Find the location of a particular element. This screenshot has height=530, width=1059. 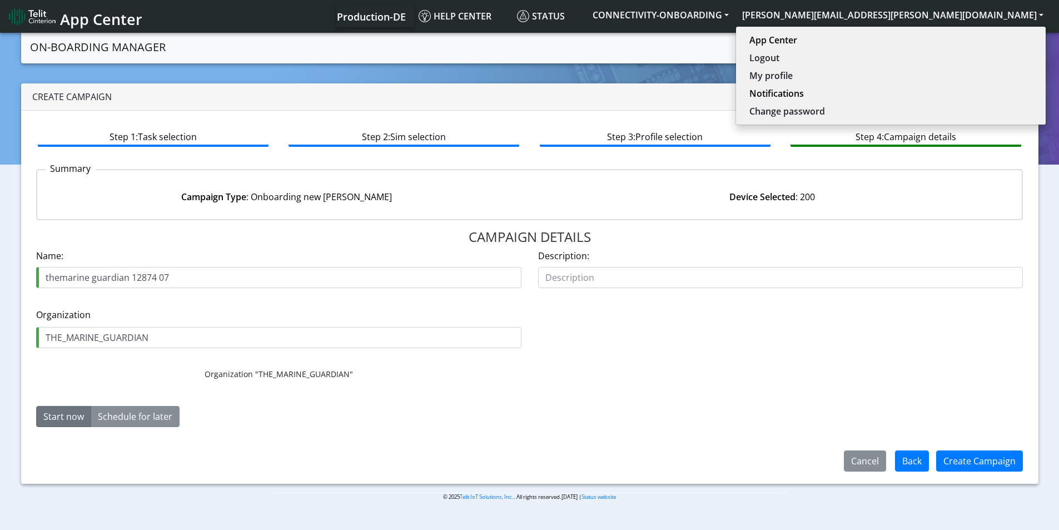

btn: Step 2: Sim selection is located at coordinates (404, 136).